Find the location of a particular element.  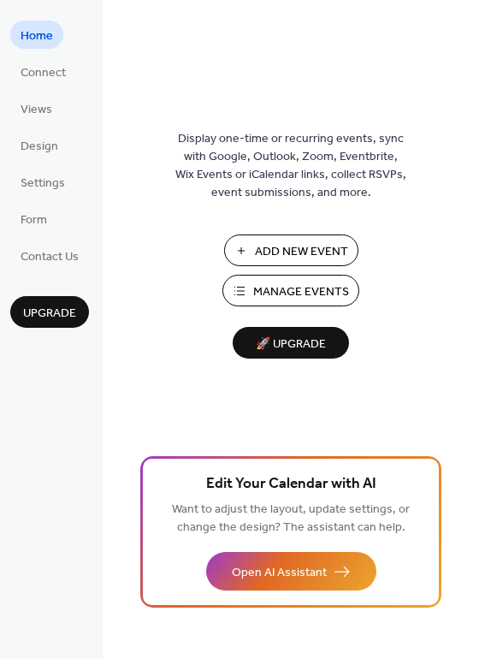

span: Open AI Assistant is located at coordinates (279, 572).